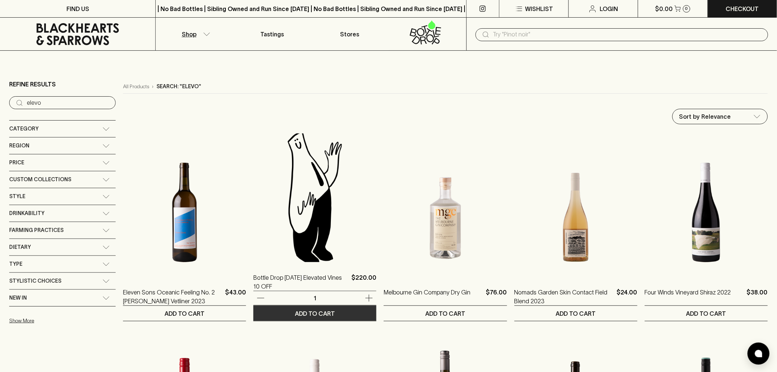 The image size is (777, 372). I want to click on p: 0, so click(687, 8).